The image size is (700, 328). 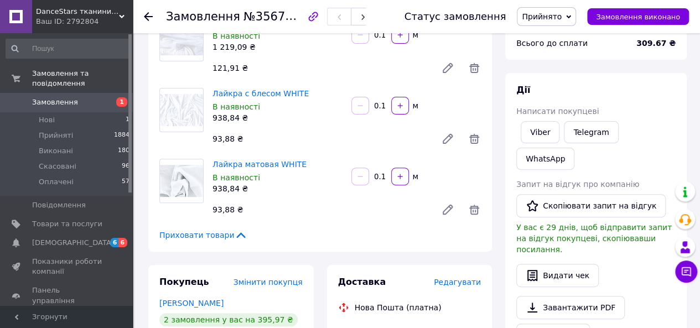 What do you see at coordinates (68, 49) in the screenshot?
I see `input: Пошук` at bounding box center [68, 49].